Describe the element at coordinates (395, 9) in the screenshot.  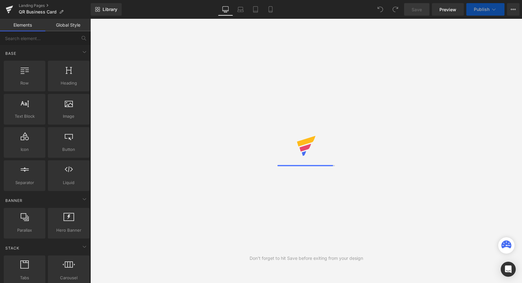
I see `button: Redo` at that location.